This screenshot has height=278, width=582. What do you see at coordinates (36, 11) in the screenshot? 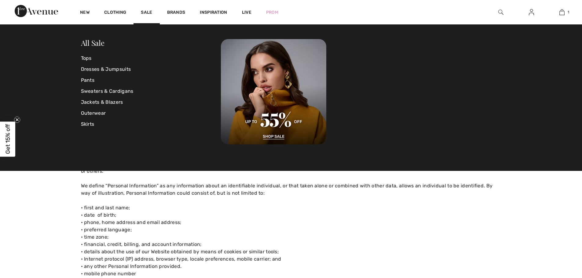
I see `a: 1ère Avenue` at bounding box center [36, 11].